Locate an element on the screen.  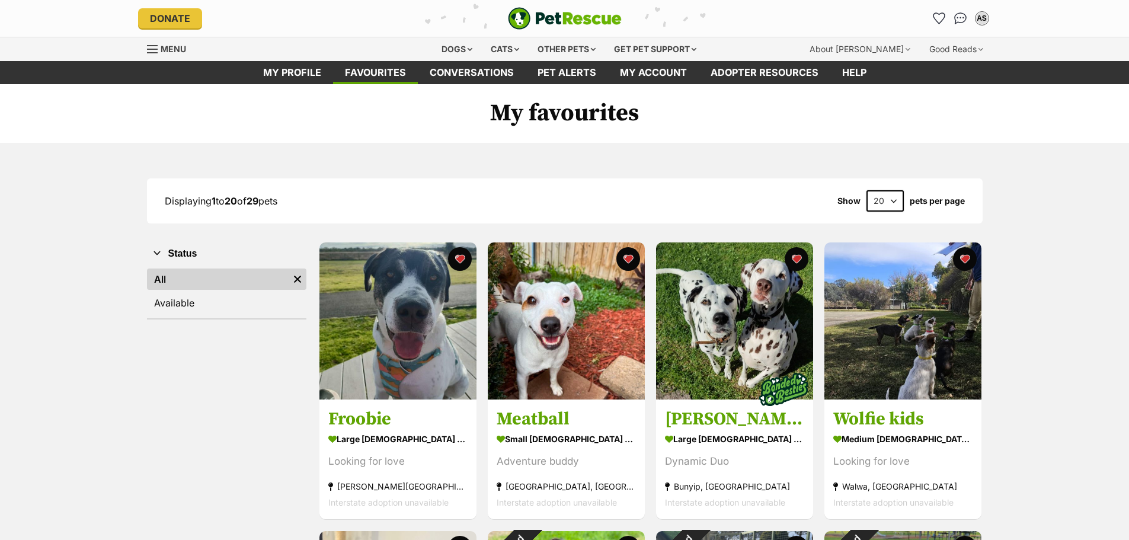
a: Pet alerts is located at coordinates (567, 72).